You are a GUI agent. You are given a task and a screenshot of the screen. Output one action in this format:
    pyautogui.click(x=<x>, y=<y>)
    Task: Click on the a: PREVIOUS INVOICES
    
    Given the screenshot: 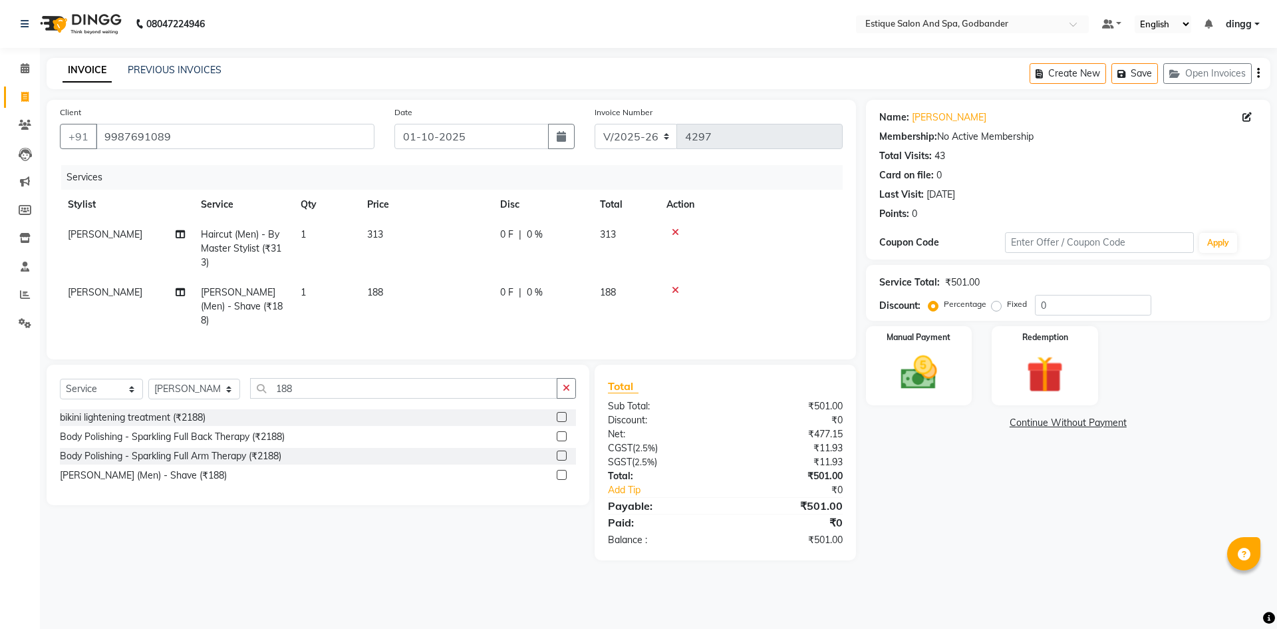 What is the action you would take?
    pyautogui.click(x=174, y=70)
    